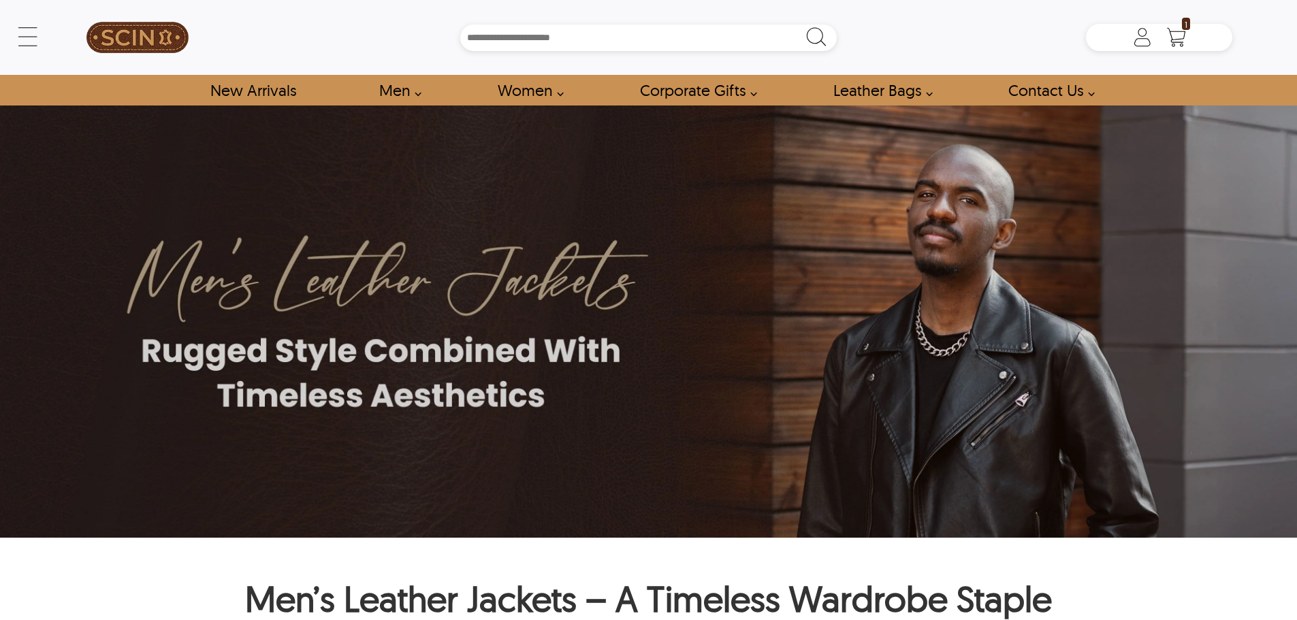  Describe the element at coordinates (1186, 24) in the screenshot. I see `span: 1` at that location.